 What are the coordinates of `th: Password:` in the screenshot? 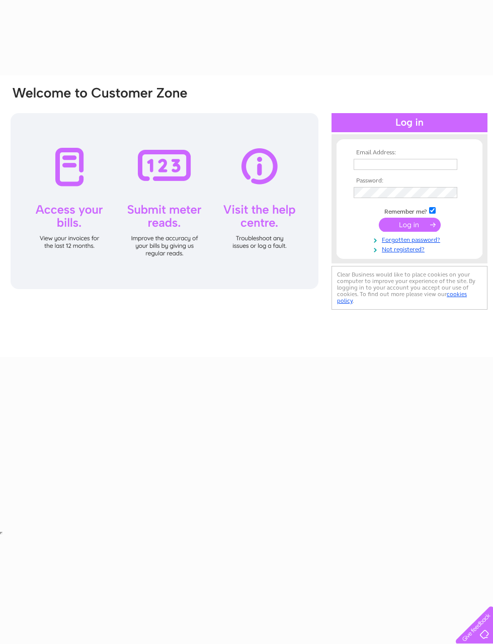 It's located at (409, 181).